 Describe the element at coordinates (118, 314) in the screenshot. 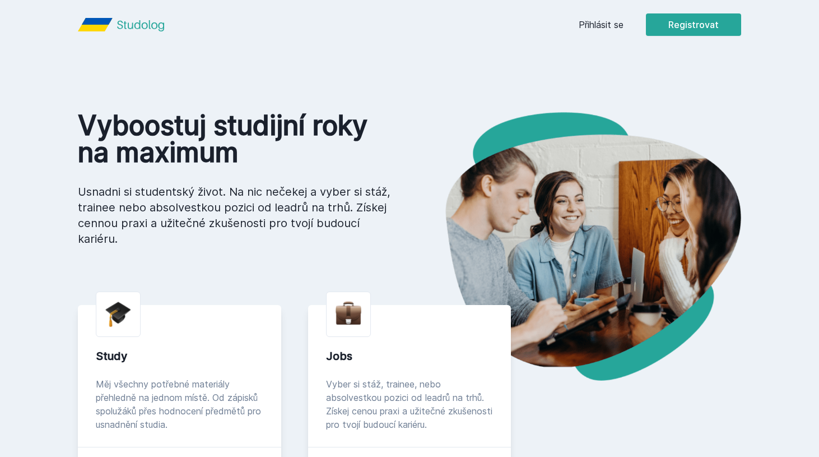

I see `img: graduation-cap.png` at that location.